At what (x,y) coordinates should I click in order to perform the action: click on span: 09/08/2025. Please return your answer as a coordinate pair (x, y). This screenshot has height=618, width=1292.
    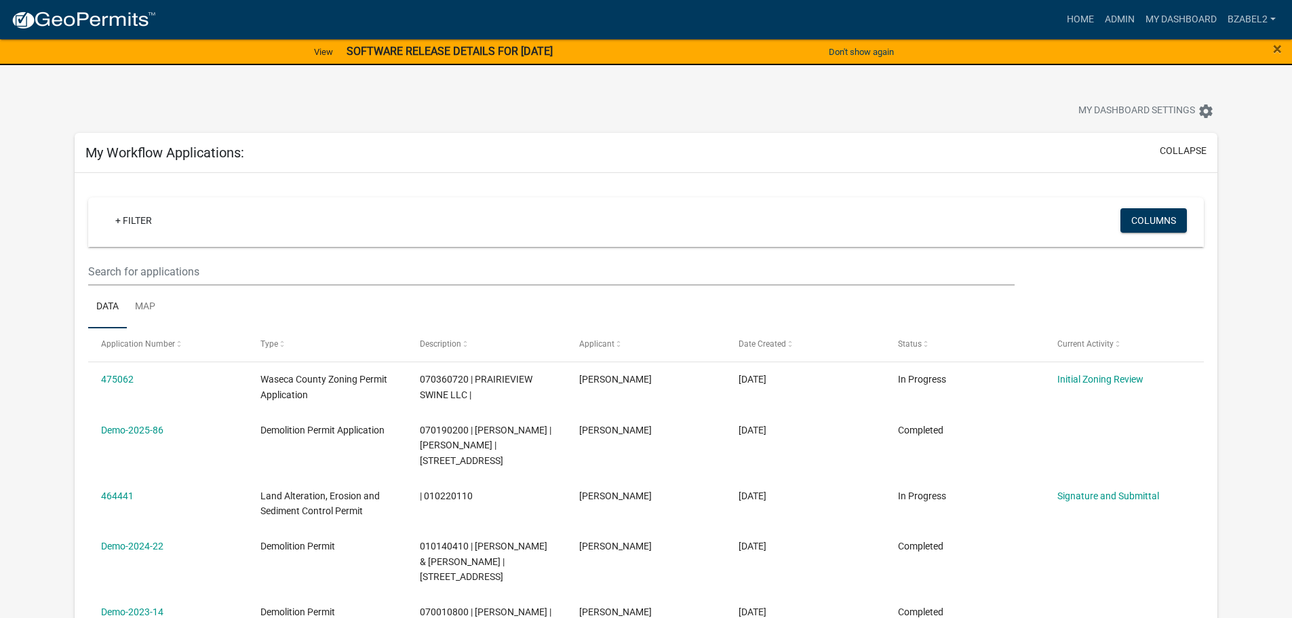
    Looking at the image, I should click on (752, 379).